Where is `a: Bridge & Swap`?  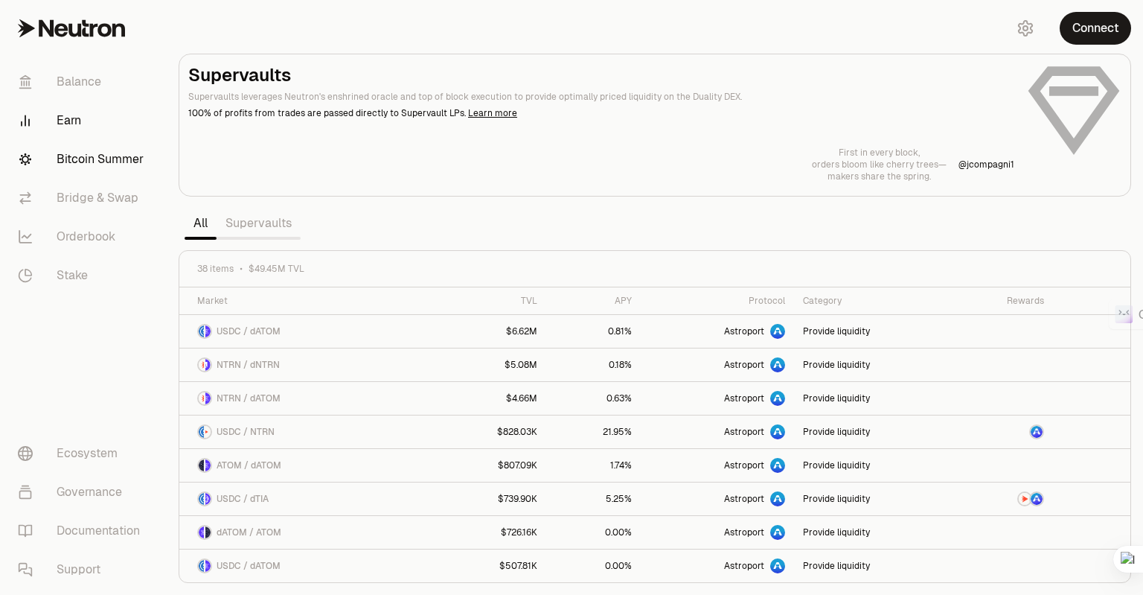
a: Bridge & Swap is located at coordinates (83, 198).